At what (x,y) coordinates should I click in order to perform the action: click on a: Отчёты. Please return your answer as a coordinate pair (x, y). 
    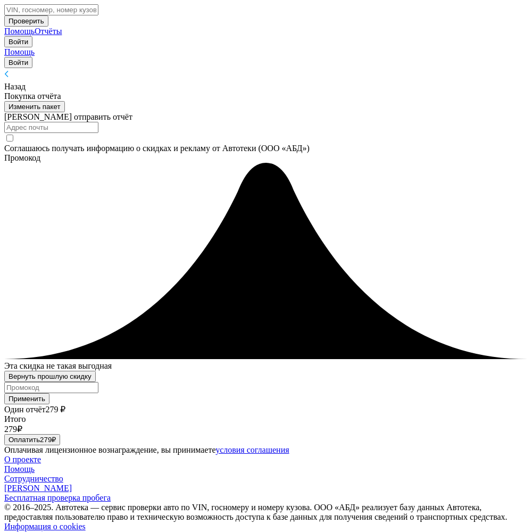
    Looking at the image, I should click on (48, 31).